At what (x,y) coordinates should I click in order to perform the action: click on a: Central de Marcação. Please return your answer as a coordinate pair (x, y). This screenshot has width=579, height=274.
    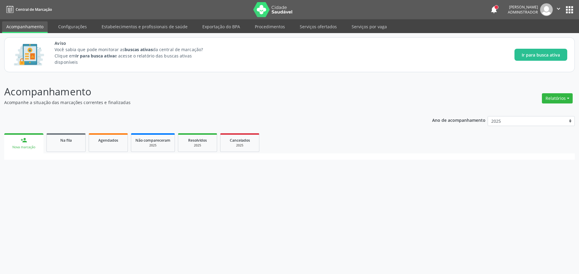
    Looking at the image, I should click on (28, 9).